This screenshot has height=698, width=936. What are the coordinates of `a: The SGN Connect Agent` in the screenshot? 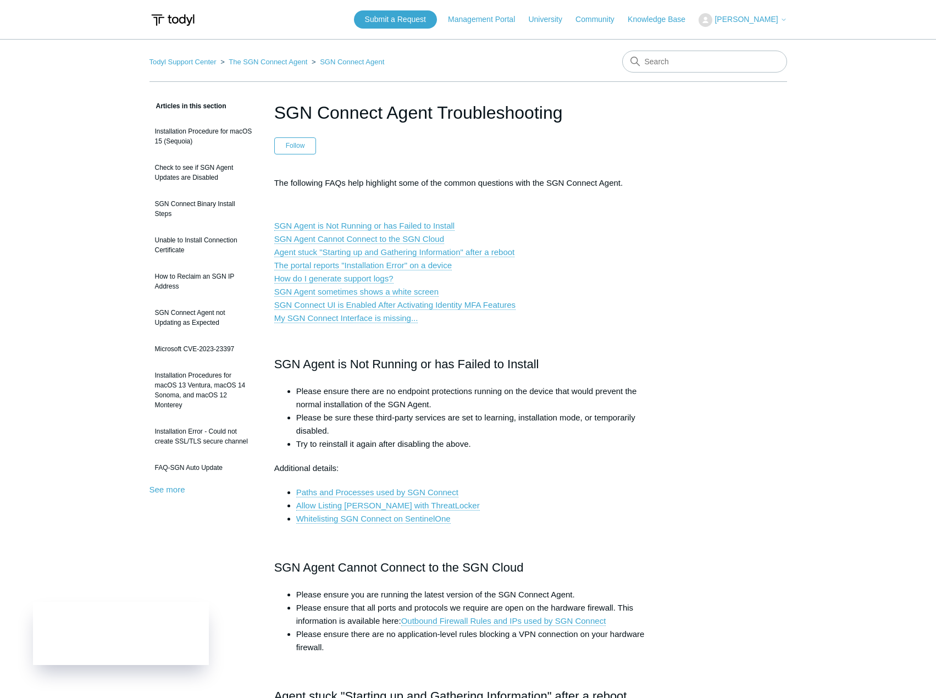 It's located at (268, 62).